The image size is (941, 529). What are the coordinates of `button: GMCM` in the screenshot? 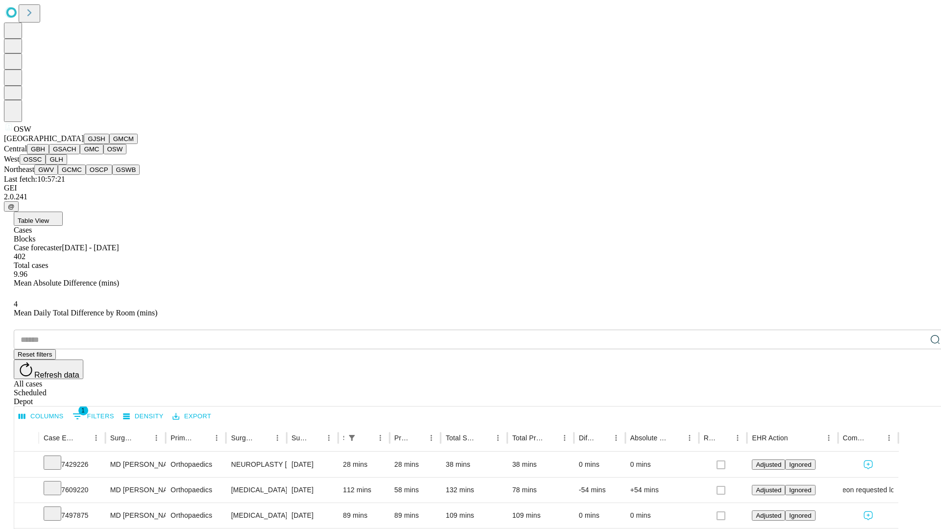 It's located at (123, 139).